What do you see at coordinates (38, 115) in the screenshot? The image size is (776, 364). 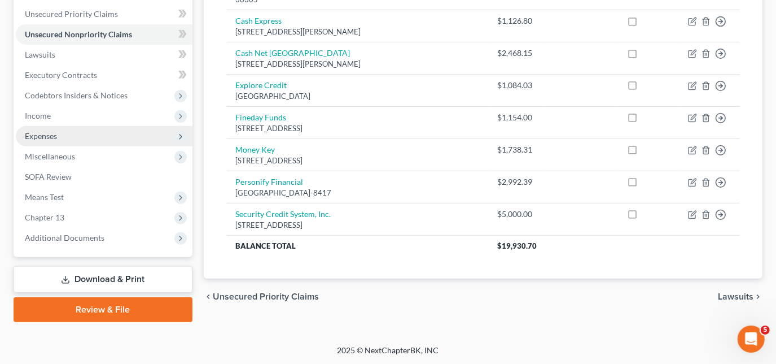 I see `span: Income` at bounding box center [38, 115].